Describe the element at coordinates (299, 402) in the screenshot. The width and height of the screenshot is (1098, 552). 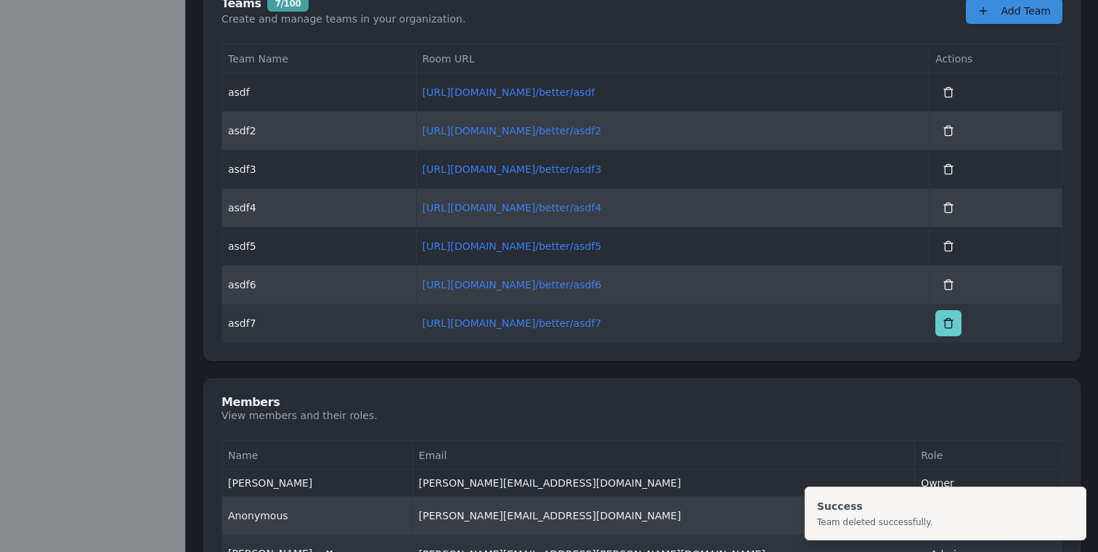
I see `div: Members` at that location.